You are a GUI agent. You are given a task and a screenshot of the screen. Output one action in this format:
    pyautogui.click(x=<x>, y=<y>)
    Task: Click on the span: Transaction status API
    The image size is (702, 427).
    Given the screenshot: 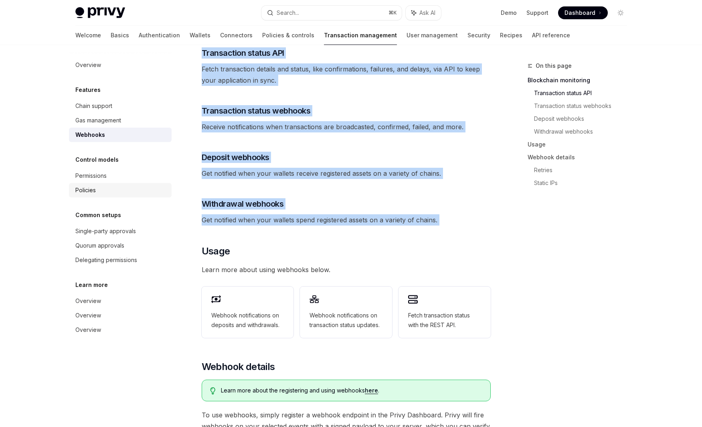 What is the action you would take?
    pyautogui.click(x=243, y=53)
    